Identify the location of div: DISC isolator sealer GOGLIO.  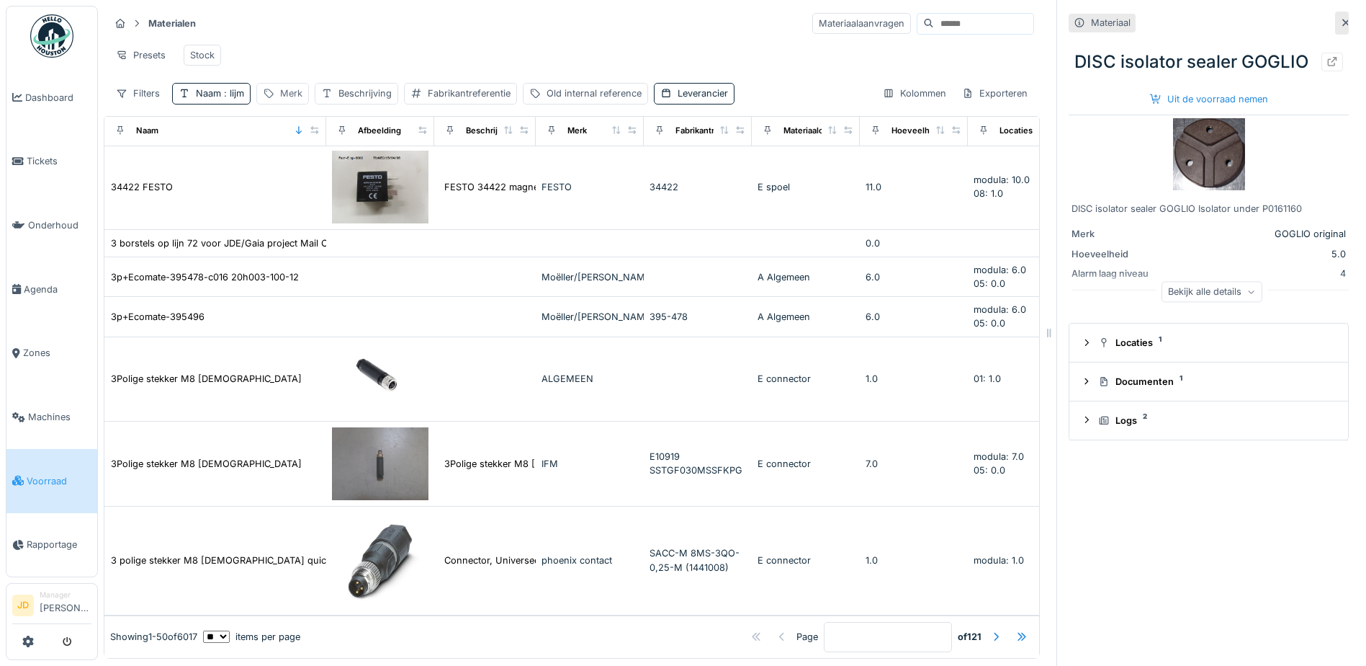
(1209, 62).